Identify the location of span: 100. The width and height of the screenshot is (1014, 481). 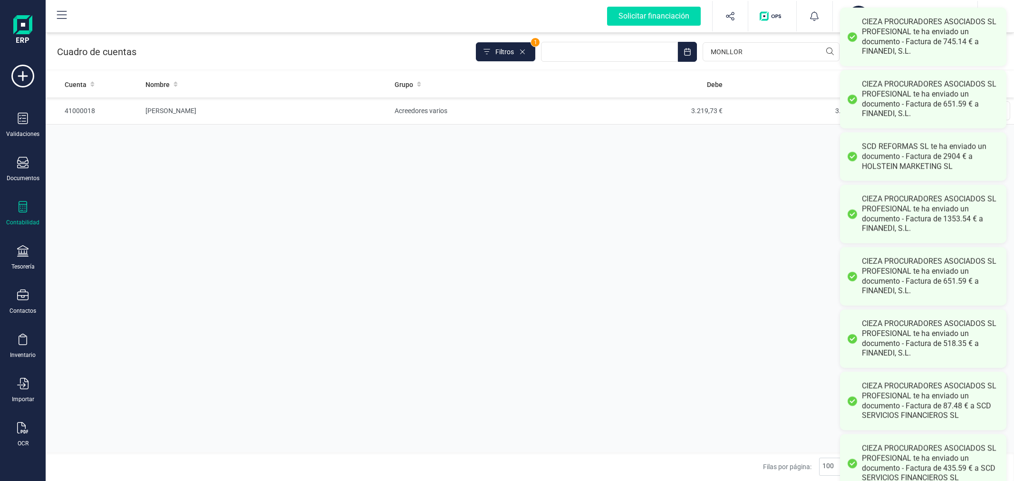
(828, 467).